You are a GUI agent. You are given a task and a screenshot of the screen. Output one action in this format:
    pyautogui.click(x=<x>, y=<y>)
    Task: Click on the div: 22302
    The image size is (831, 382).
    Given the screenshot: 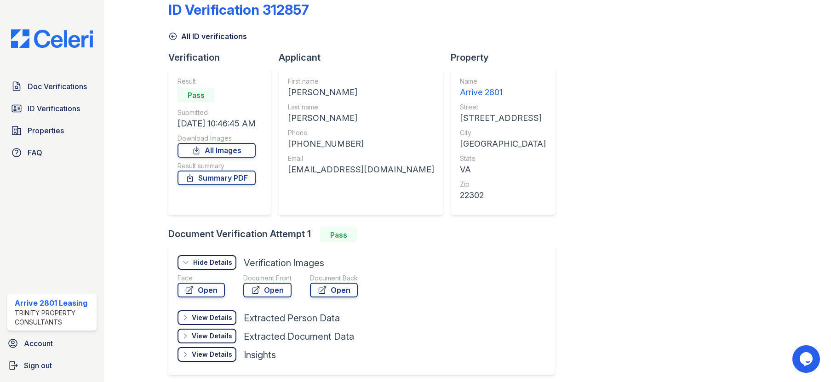 What is the action you would take?
    pyautogui.click(x=503, y=195)
    